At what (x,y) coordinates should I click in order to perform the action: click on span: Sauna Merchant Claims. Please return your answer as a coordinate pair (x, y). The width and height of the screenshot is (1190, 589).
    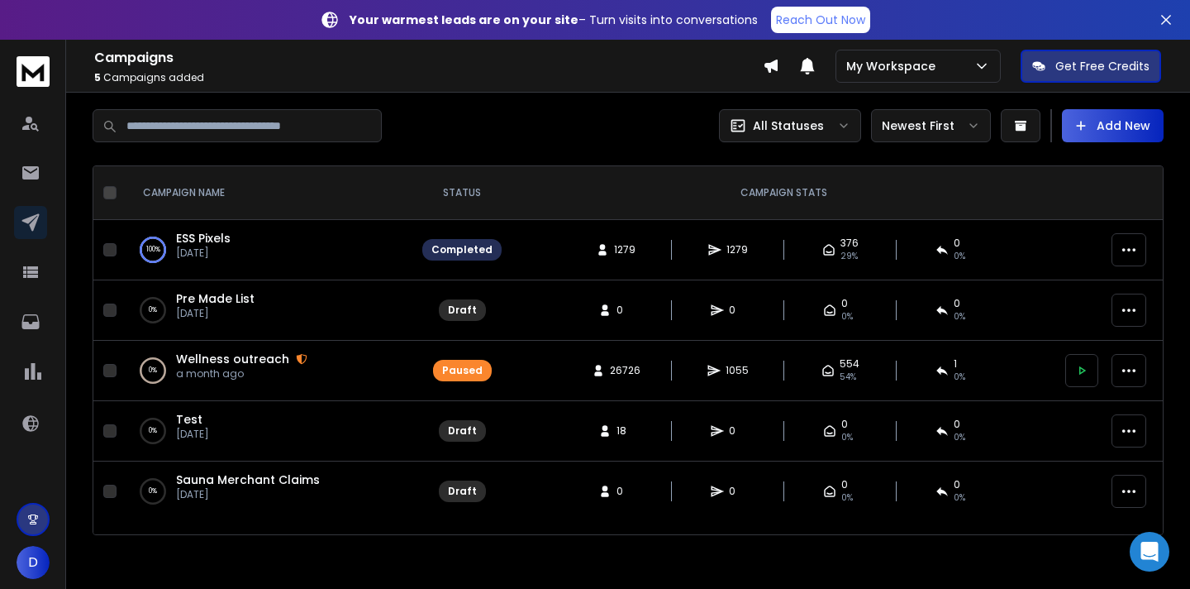
    Looking at the image, I should click on (248, 479).